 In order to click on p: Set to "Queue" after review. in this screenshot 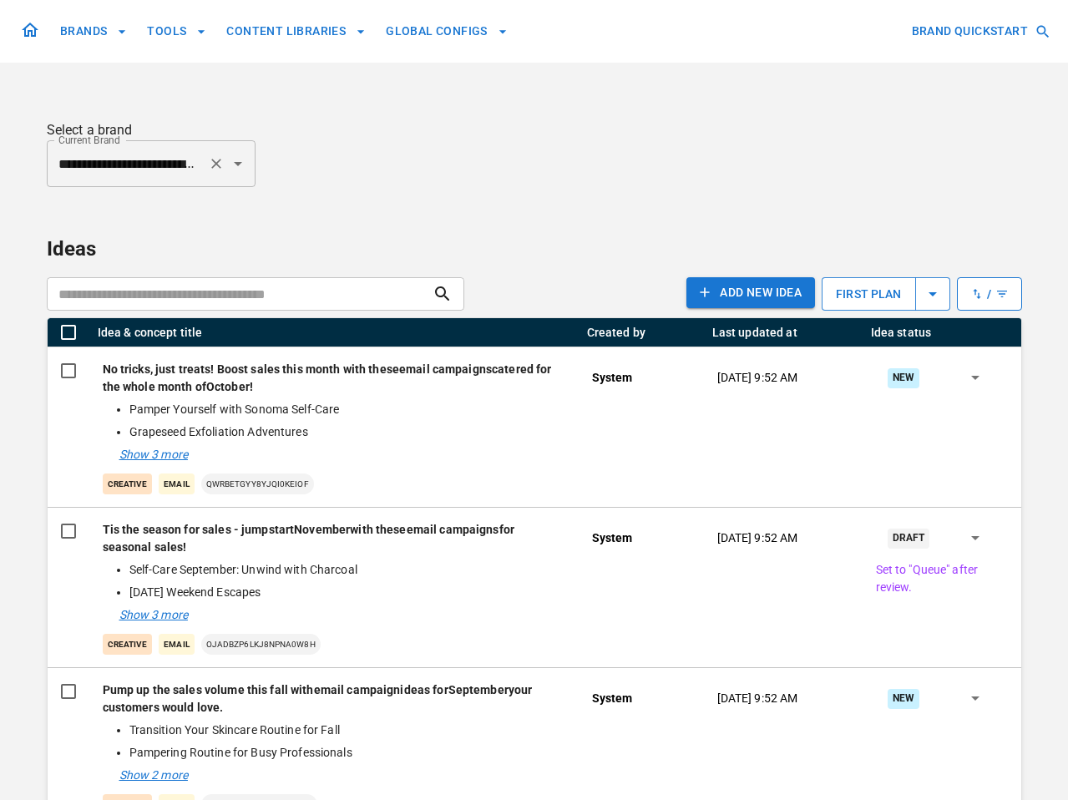, I will do `click(942, 578)`.